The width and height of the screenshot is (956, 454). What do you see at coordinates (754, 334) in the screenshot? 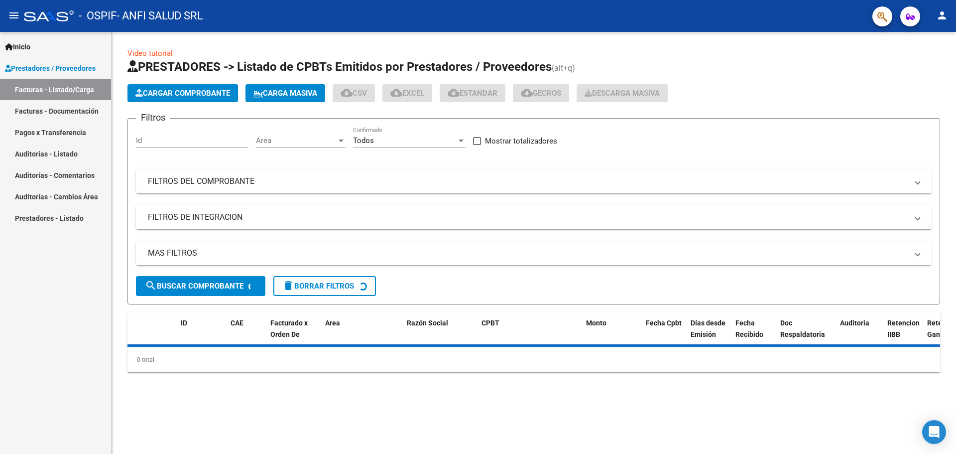
I see `datatable-header-cell: Fecha Recibido` at bounding box center [754, 334].